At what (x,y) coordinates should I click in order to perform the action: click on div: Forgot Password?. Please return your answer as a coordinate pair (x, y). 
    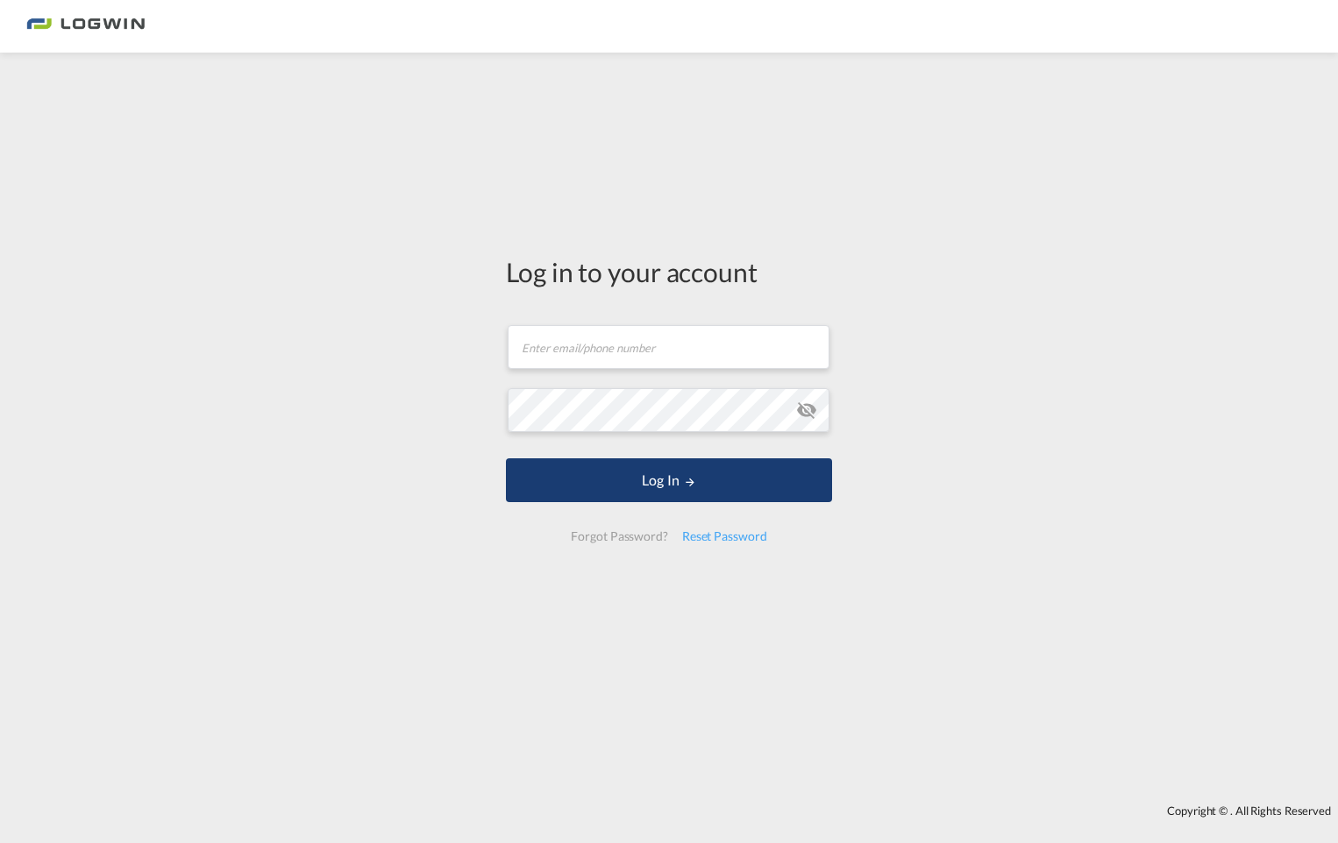
    Looking at the image, I should click on (619, 536).